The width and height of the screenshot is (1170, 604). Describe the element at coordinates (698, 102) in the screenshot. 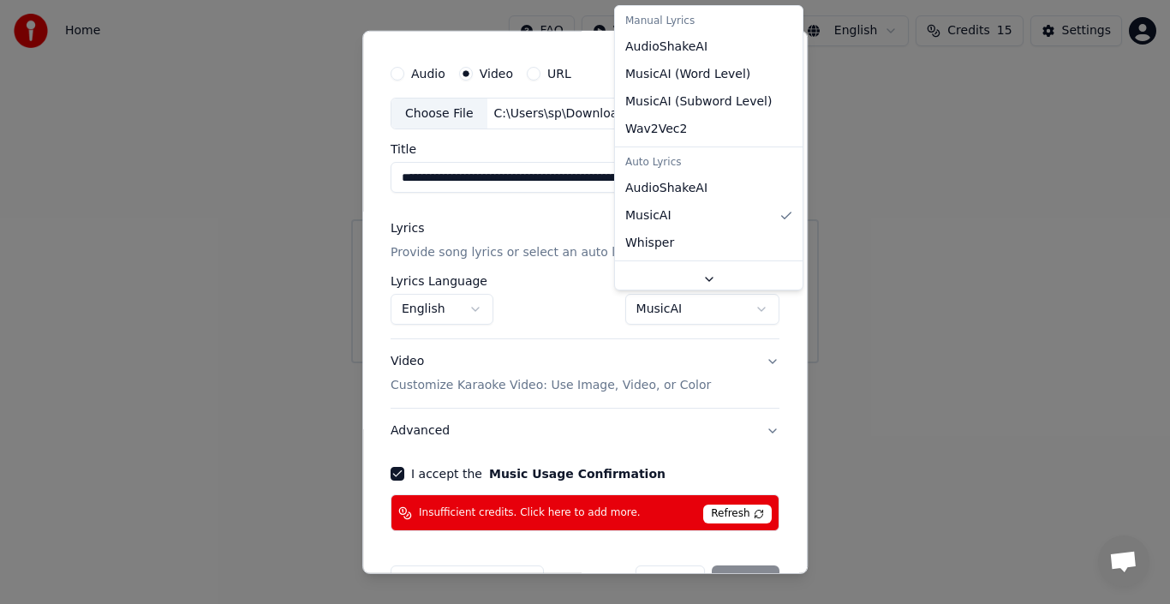

I see `span: MusicAI ( Subword Level )` at that location.